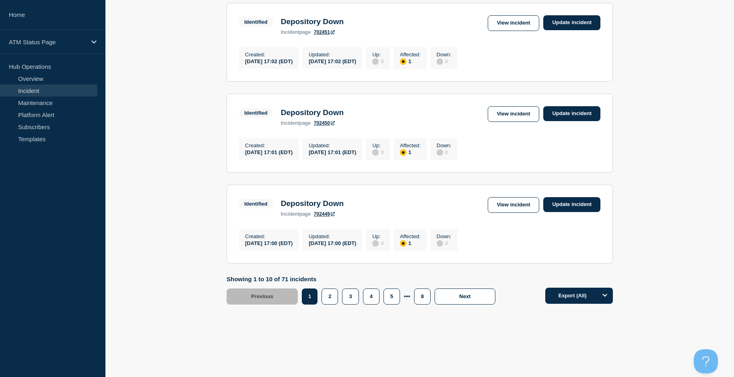  I want to click on button: 3, so click(350, 297).